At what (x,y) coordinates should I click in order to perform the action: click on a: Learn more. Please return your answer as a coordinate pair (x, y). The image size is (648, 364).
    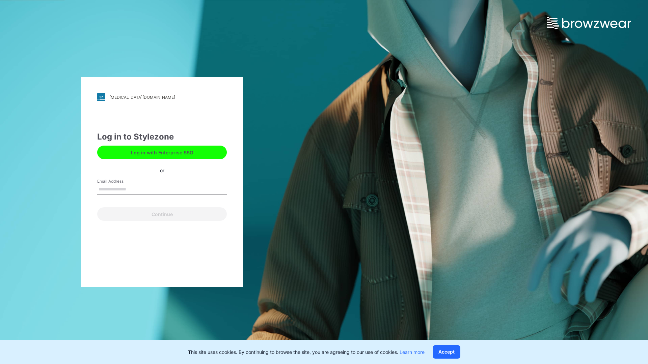
    Looking at the image, I should click on (412, 352).